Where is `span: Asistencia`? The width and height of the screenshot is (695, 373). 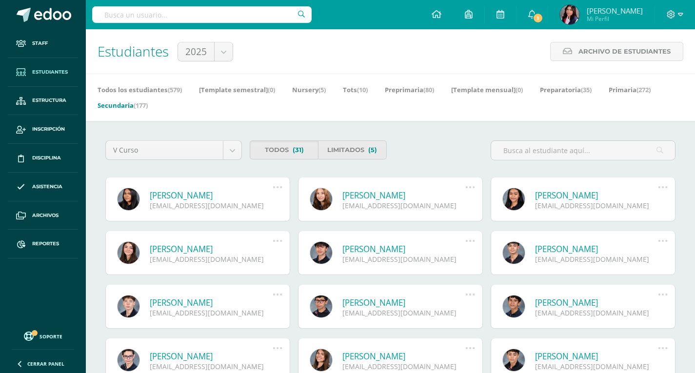
span: Asistencia is located at coordinates (47, 187).